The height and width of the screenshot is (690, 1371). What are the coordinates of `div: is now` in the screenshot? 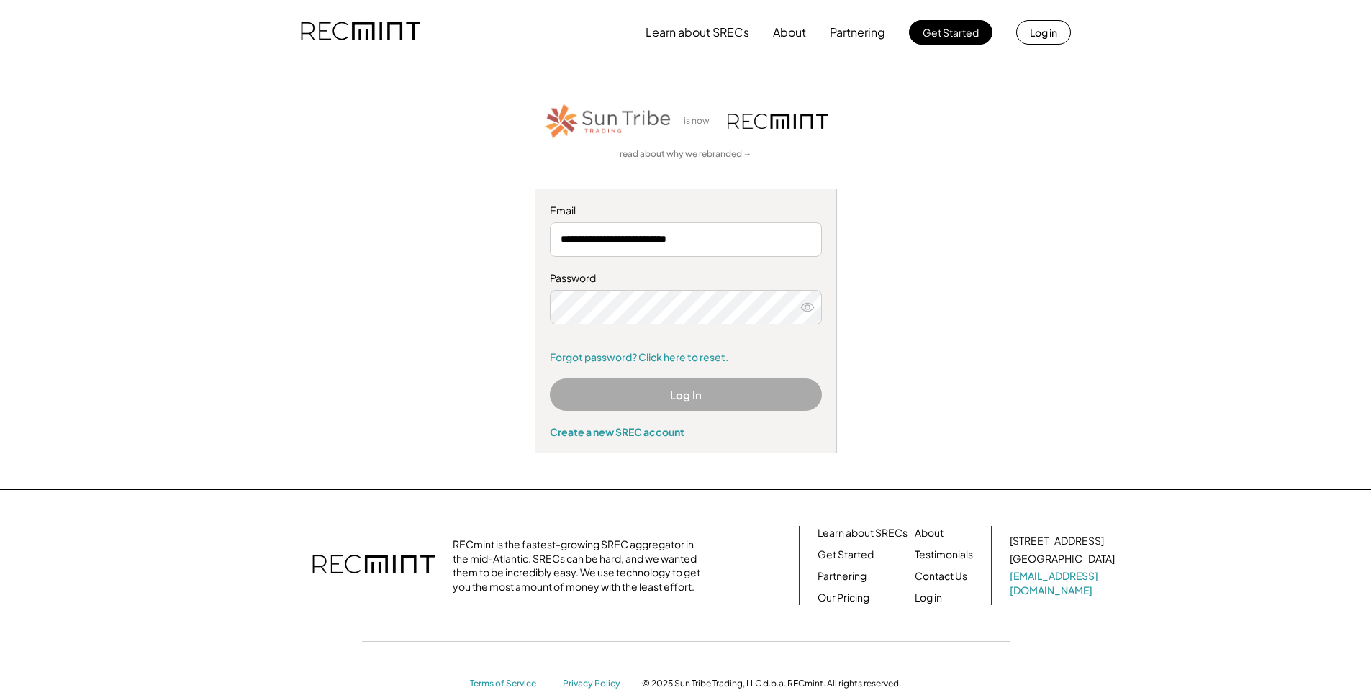 It's located at (700, 121).